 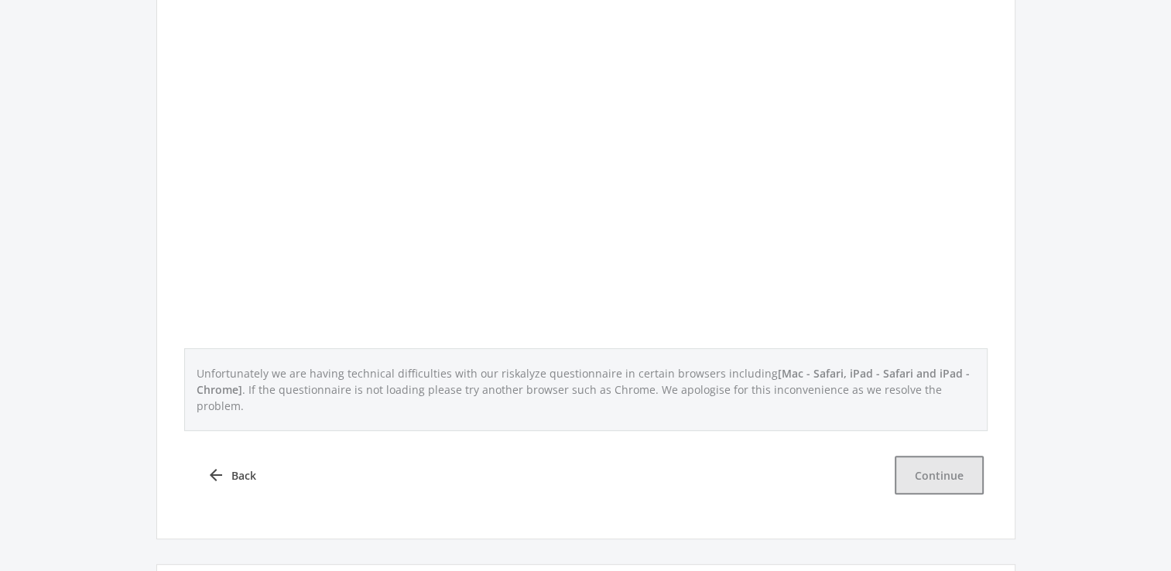 I want to click on span: Back, so click(x=244, y=475).